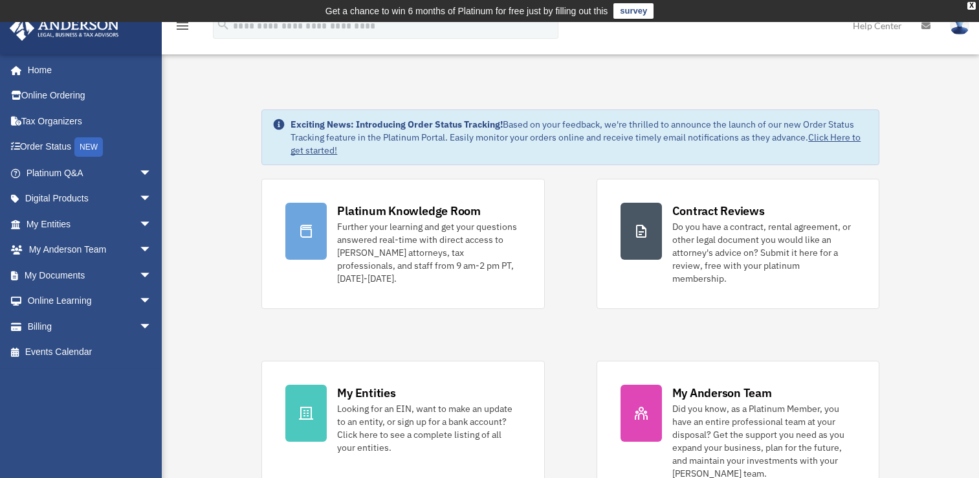 The image size is (979, 478). Describe the element at coordinates (579, 137) in the screenshot. I see `div: Based on your feedback, we're thrilled to announce the launch of our new Order Status Tracking fe...` at that location.